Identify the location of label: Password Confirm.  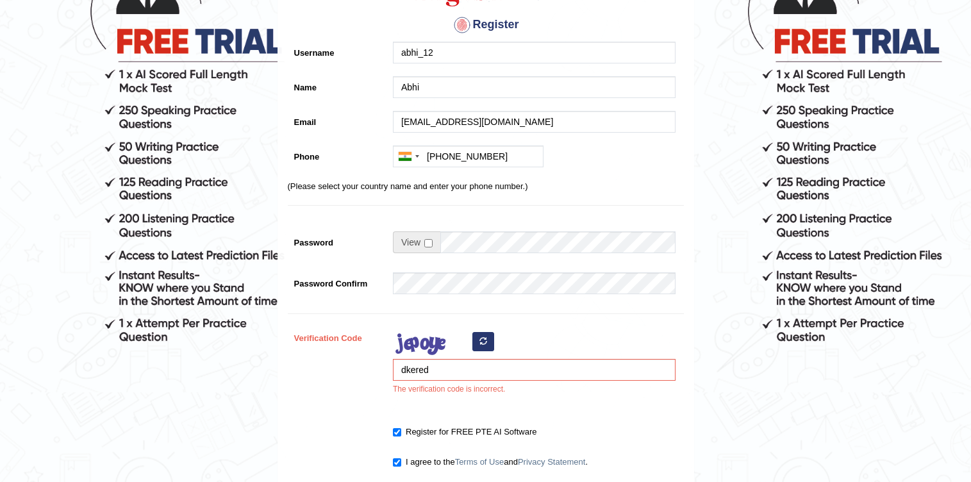
(337, 281).